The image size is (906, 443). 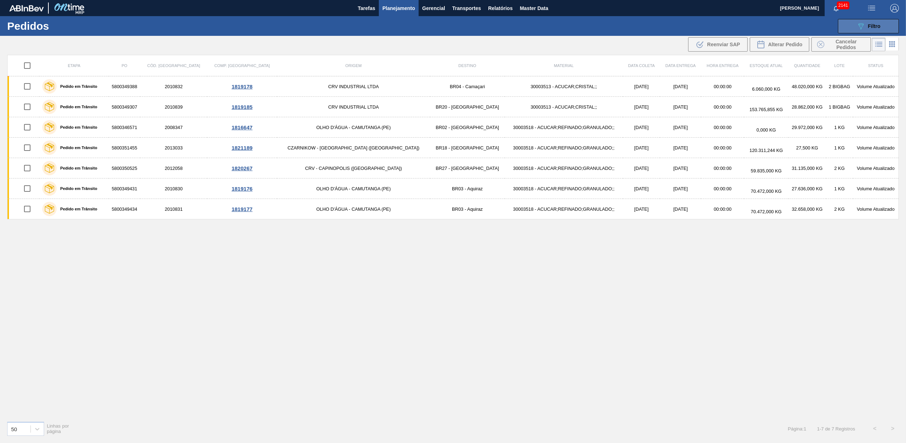 What do you see at coordinates (124, 66) in the screenshot?
I see `span: PO` at bounding box center [124, 66].